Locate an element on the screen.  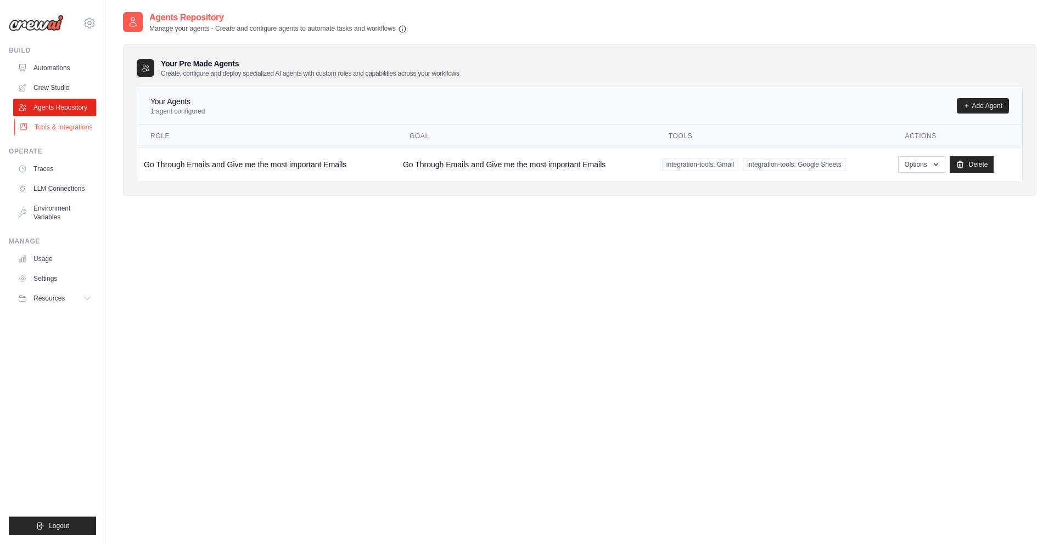
div: Manage is located at coordinates (52, 241).